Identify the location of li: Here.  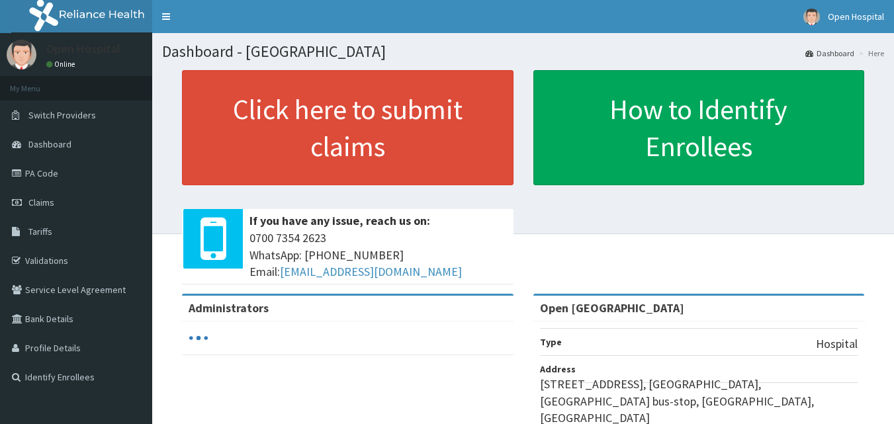
(870, 53).